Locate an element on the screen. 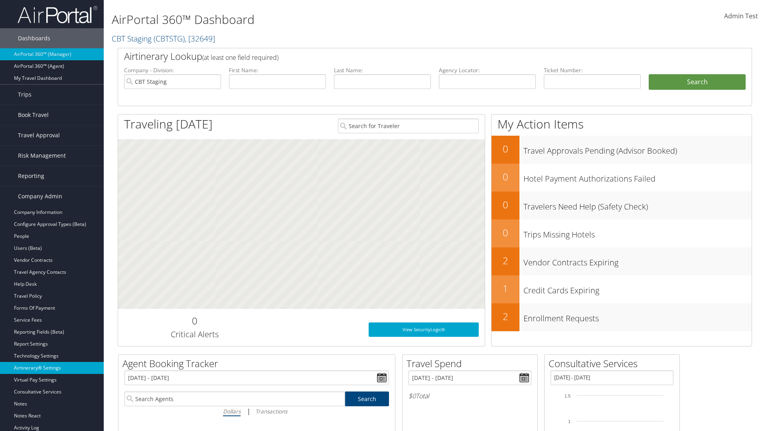 This screenshot has width=766, height=431. span: Trips is located at coordinates (25, 95).